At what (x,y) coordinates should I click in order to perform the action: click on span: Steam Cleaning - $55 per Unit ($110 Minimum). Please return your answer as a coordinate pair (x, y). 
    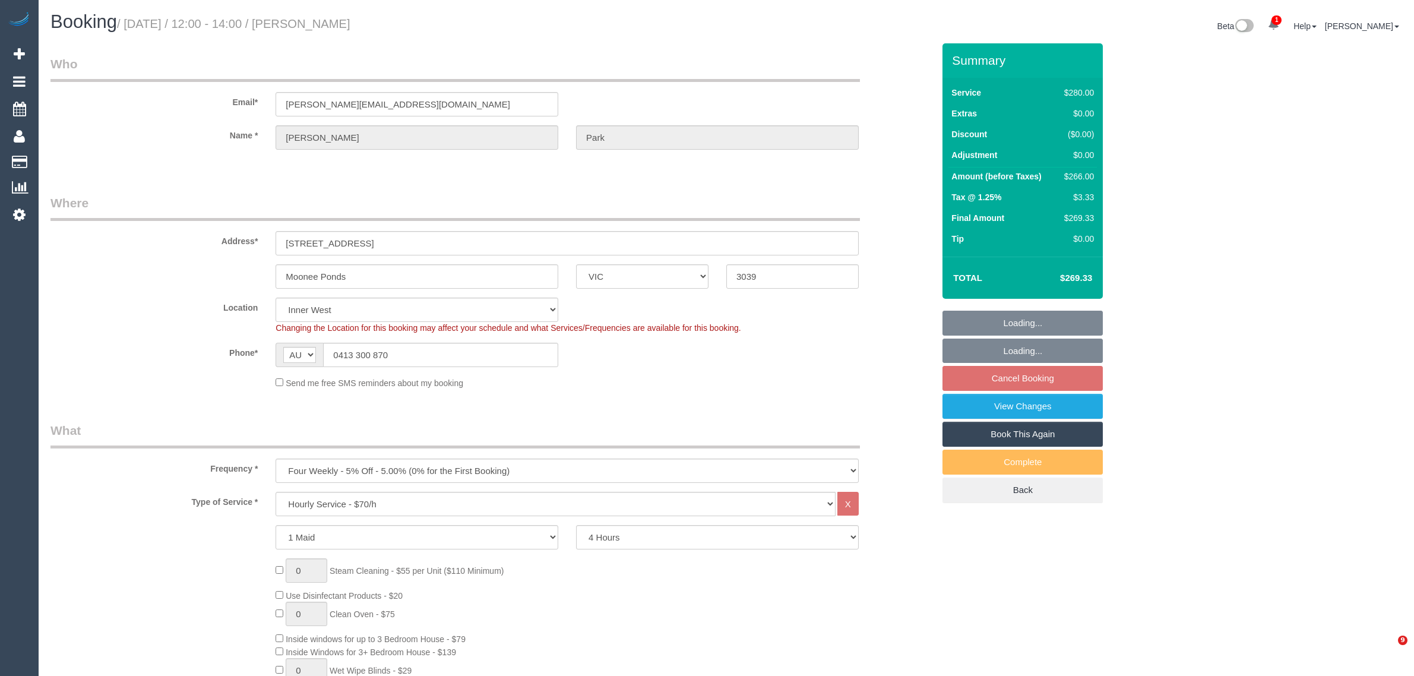
    Looking at the image, I should click on (416, 571).